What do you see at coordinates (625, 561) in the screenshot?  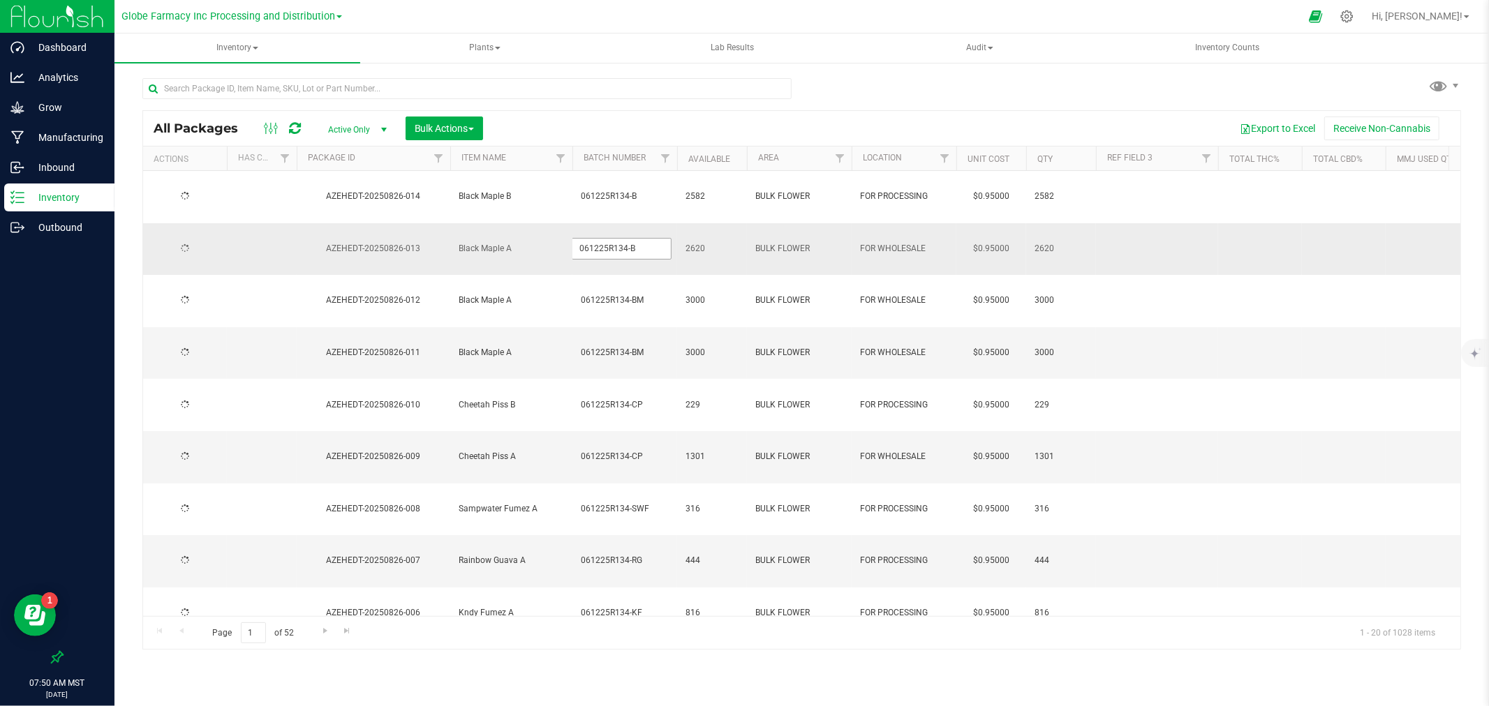 I see `span: 061225R134-RG` at bounding box center [625, 561].